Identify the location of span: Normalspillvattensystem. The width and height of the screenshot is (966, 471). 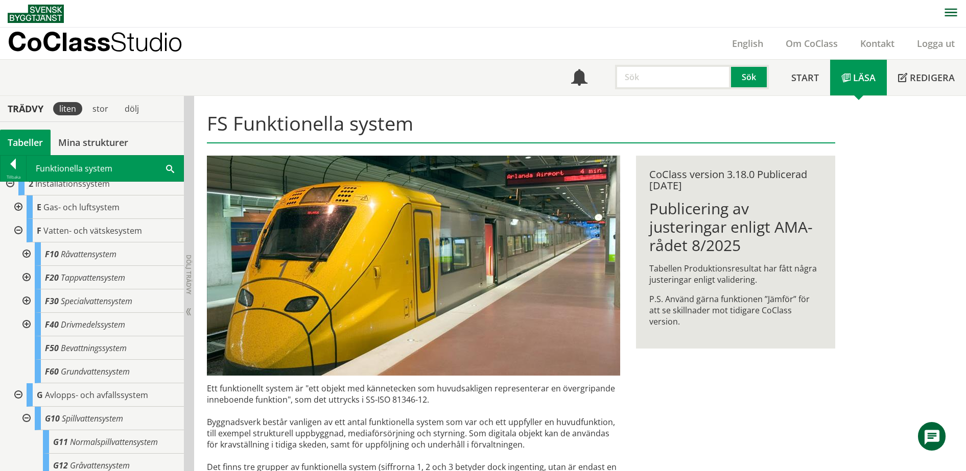
(114, 442).